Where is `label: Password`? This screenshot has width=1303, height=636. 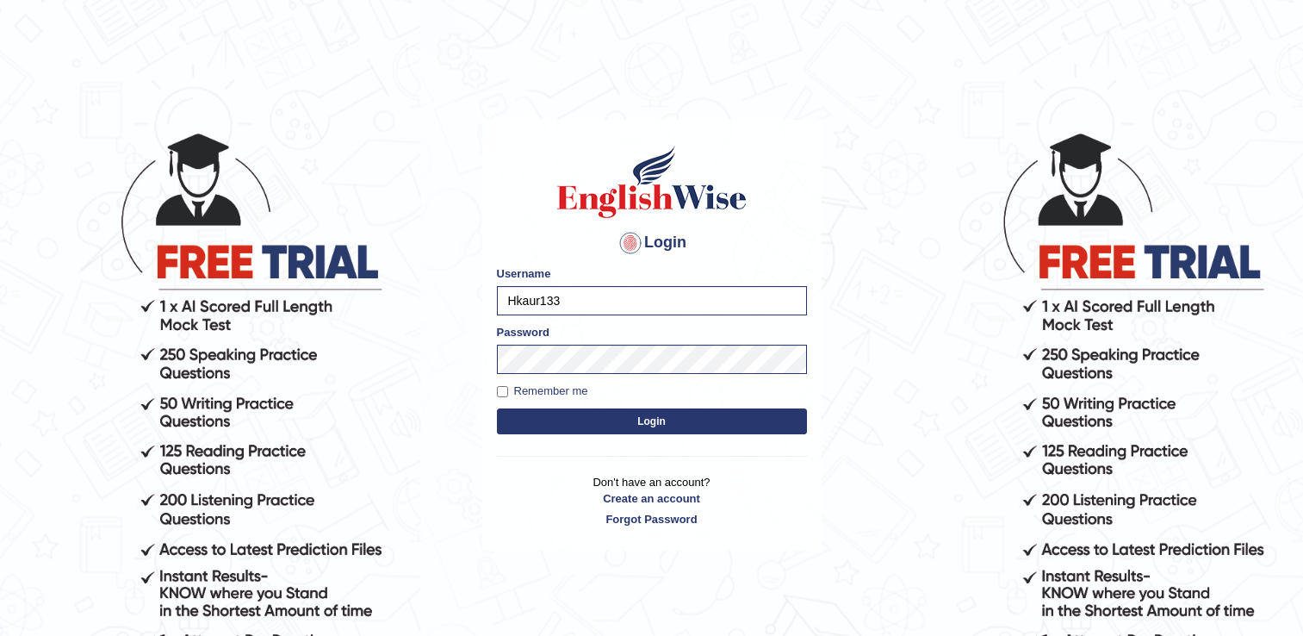 label: Password is located at coordinates (523, 332).